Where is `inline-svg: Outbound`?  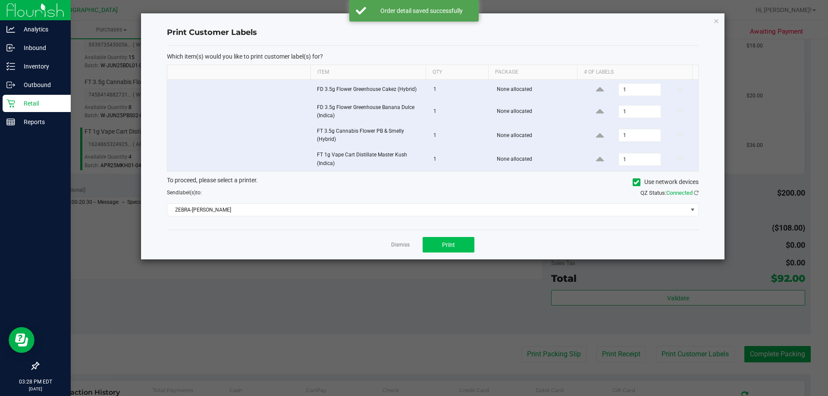 inline-svg: Outbound is located at coordinates (11, 85).